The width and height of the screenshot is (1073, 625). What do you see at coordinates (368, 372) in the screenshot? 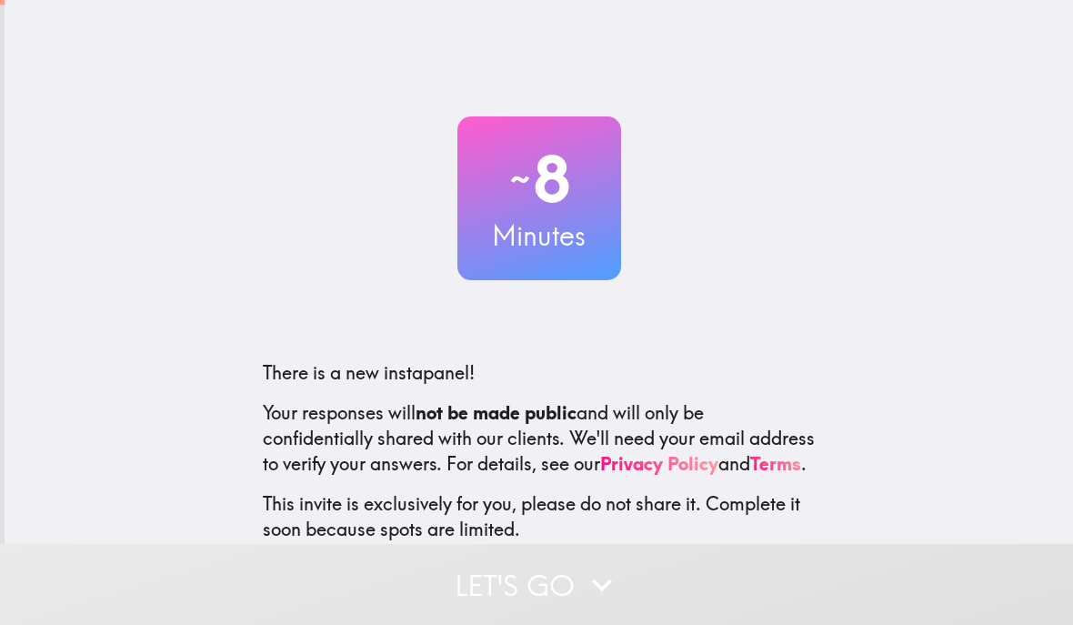
I see `span: There is a new instapanel!` at bounding box center [368, 372].